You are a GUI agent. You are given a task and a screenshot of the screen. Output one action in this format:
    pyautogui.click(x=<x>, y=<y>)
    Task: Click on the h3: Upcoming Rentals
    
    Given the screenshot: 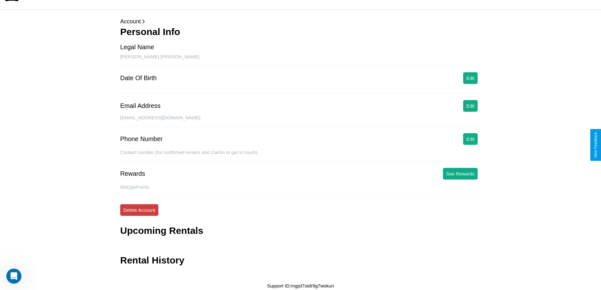 What is the action you would take?
    pyautogui.click(x=161, y=231)
    